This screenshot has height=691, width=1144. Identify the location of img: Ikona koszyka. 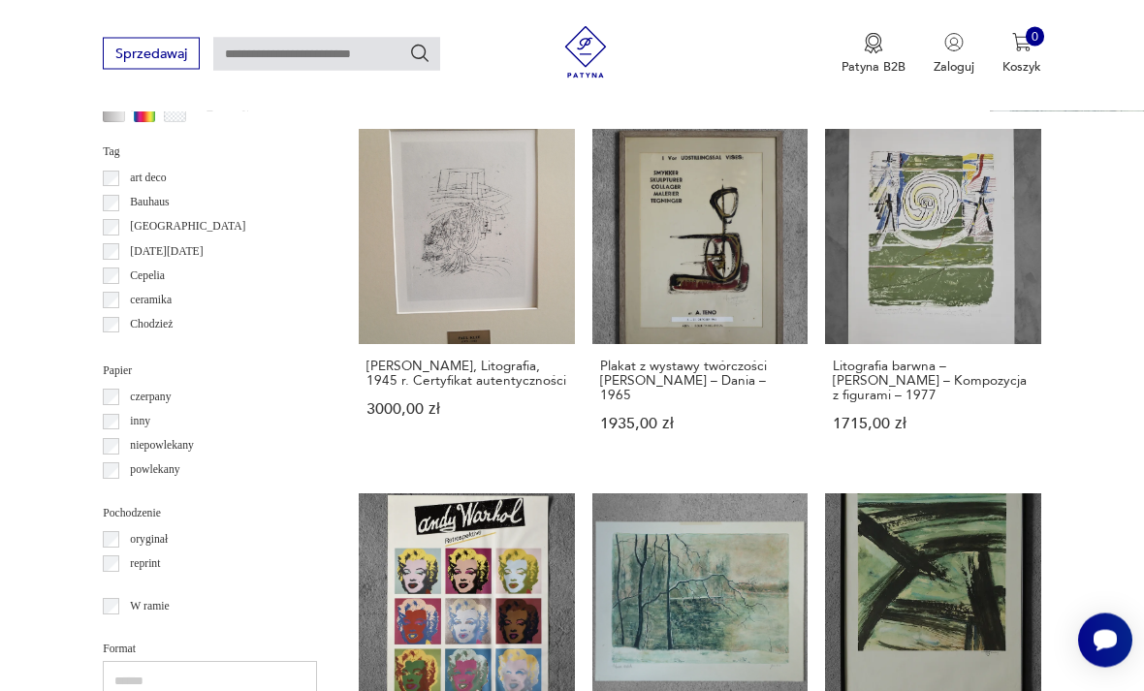
(1022, 43).